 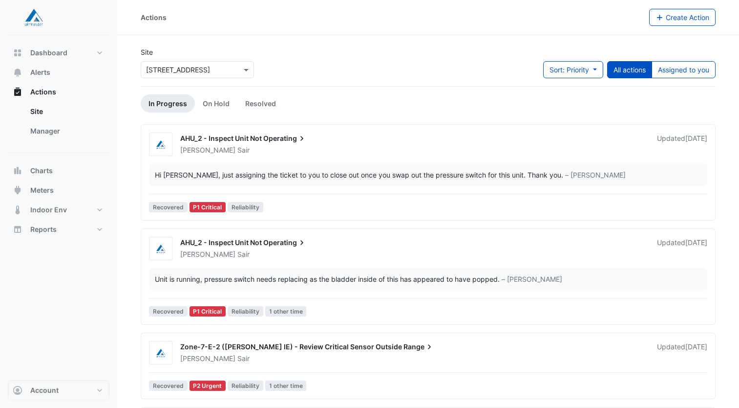 What do you see at coordinates (66, 111) in the screenshot?
I see `a: Site` at bounding box center [66, 111].